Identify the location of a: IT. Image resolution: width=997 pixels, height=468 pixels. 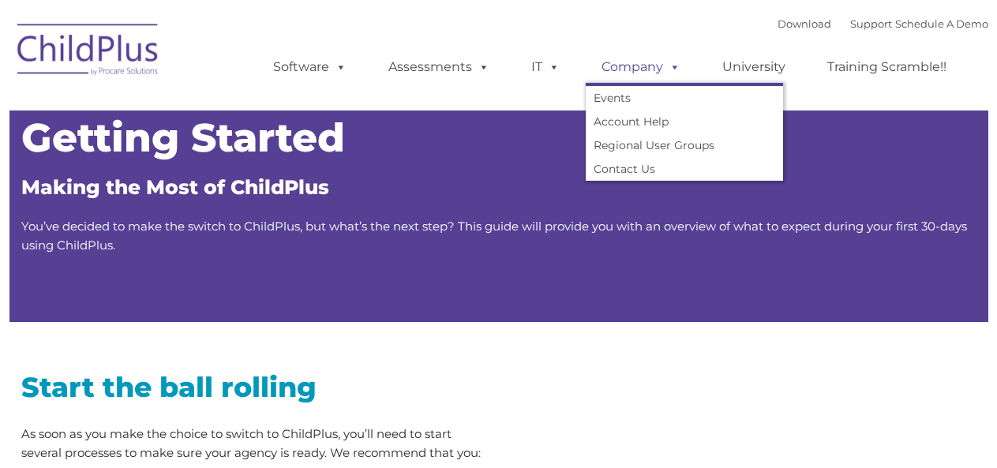
(545, 67).